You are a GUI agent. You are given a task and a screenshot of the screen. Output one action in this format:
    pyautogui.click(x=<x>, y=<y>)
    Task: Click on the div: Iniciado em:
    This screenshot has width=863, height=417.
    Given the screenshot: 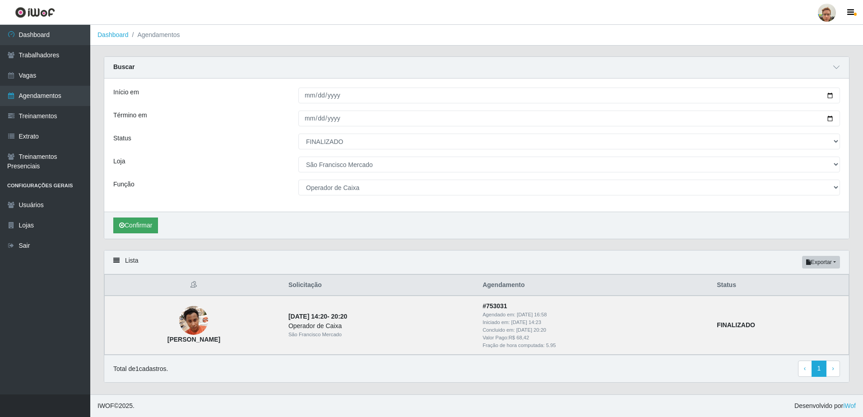 What is the action you would take?
    pyautogui.click(x=594, y=322)
    